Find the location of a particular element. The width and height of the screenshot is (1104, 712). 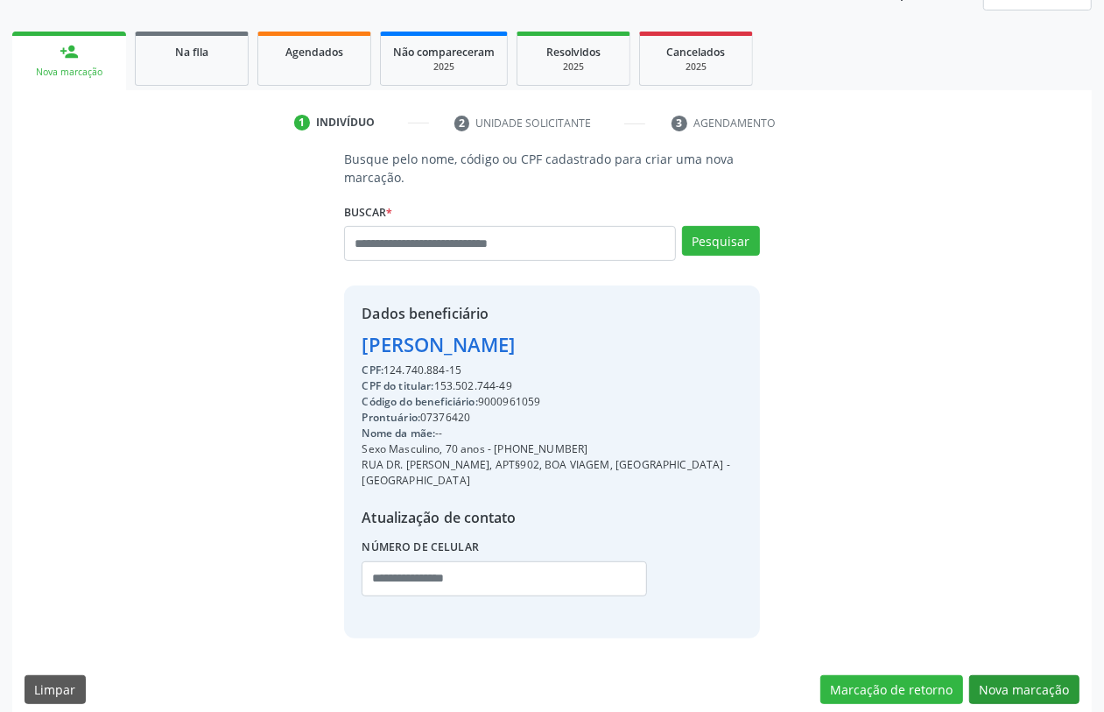

button: Limpar is located at coordinates (55, 690).